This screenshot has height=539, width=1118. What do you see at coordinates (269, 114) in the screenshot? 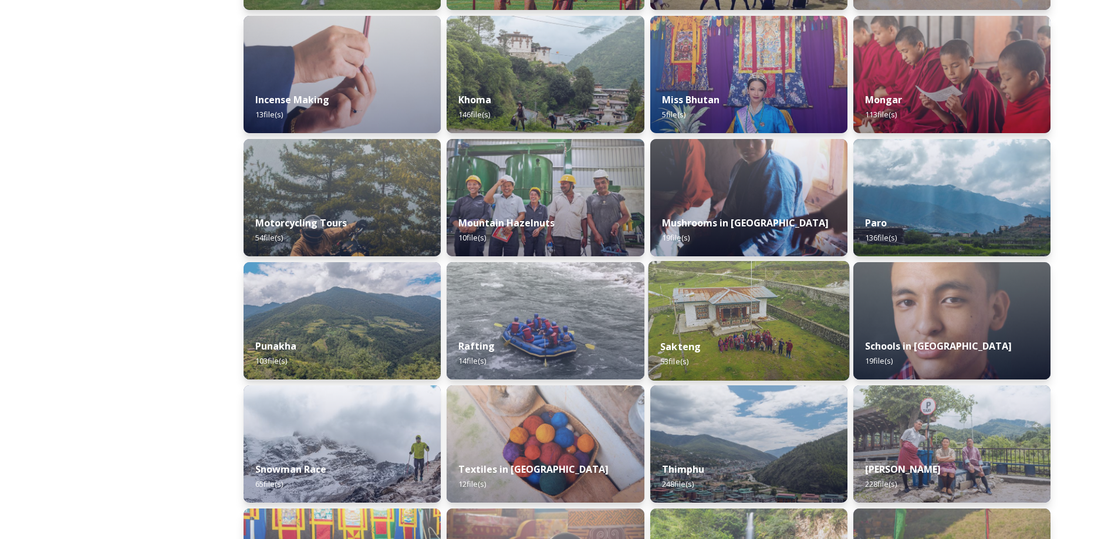
I see `span: 13 file(s)` at bounding box center [269, 114].